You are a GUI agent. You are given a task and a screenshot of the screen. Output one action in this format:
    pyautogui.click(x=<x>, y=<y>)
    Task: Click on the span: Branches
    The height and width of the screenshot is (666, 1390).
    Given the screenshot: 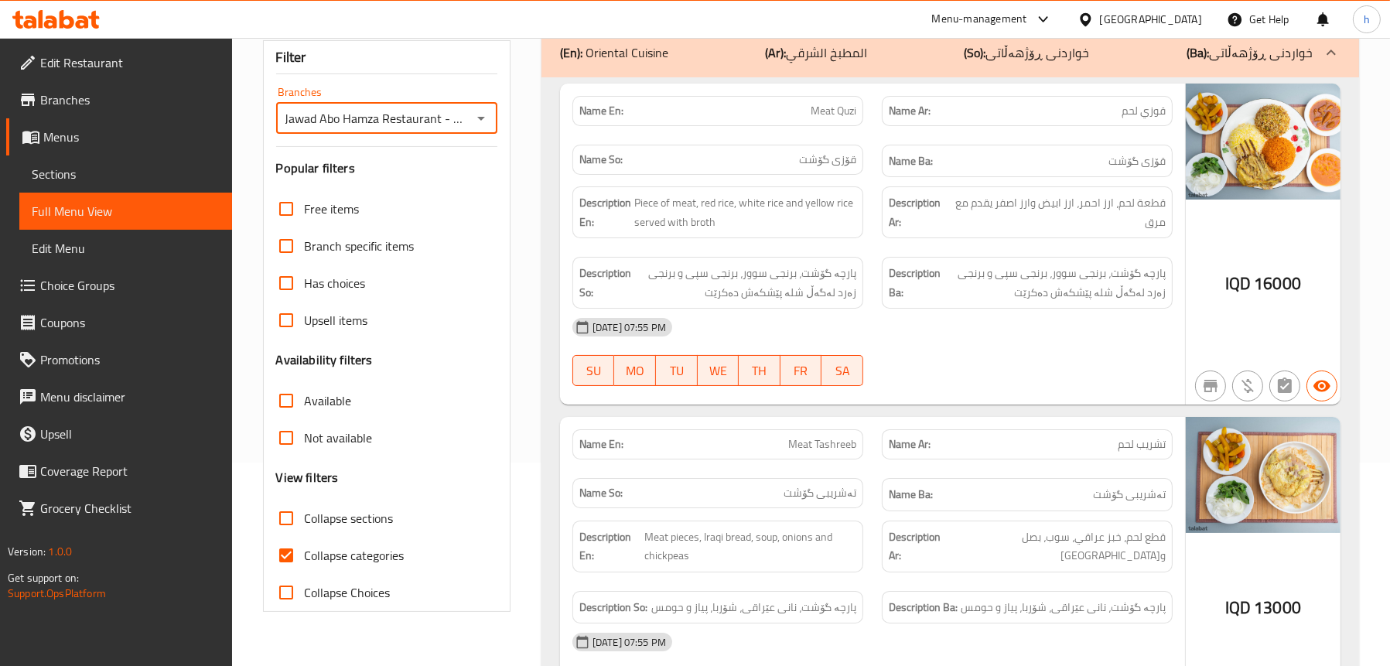 What is the action you would take?
    pyautogui.click(x=130, y=100)
    